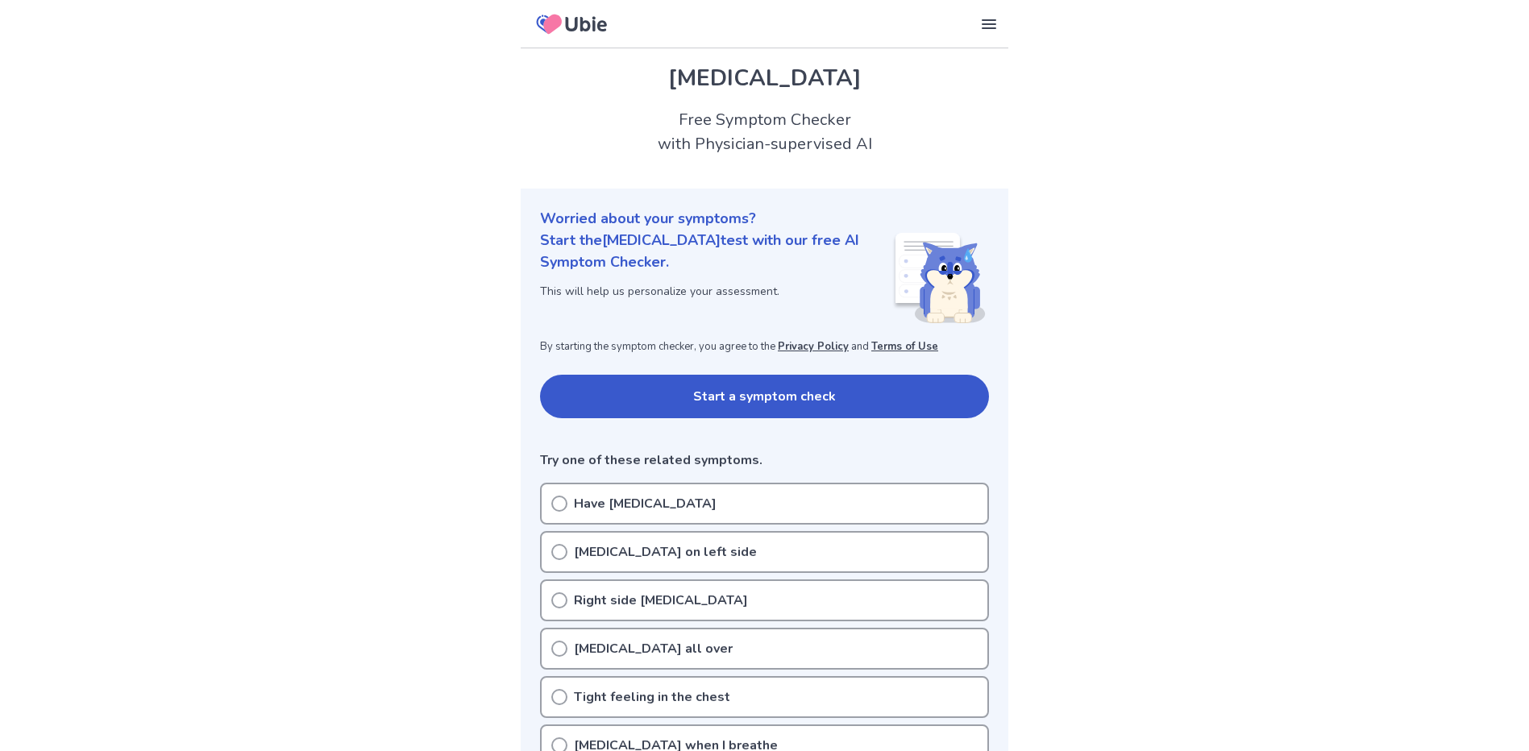 Image resolution: width=1529 pixels, height=751 pixels. What do you see at coordinates (939, 278) in the screenshot?
I see `img: Shiba` at bounding box center [939, 278].